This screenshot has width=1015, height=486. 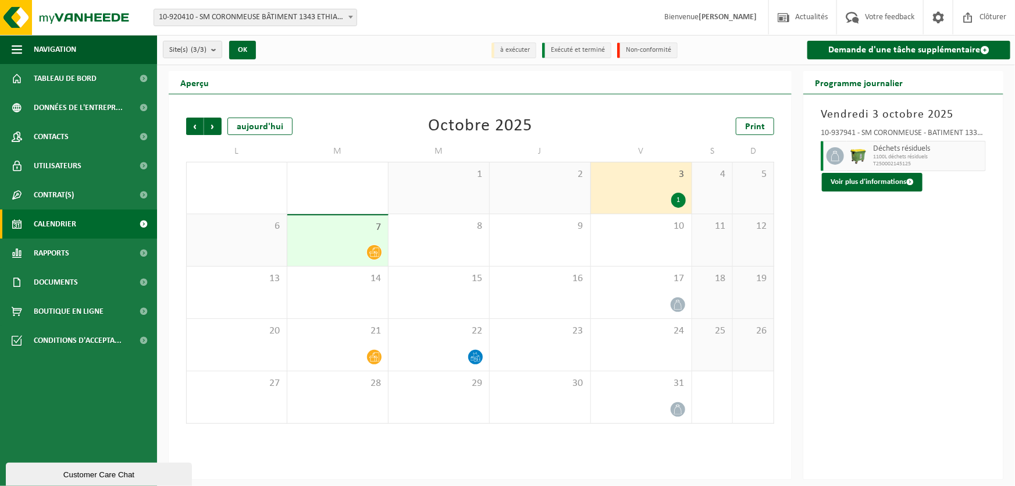 I want to click on span: 13, so click(x=237, y=279).